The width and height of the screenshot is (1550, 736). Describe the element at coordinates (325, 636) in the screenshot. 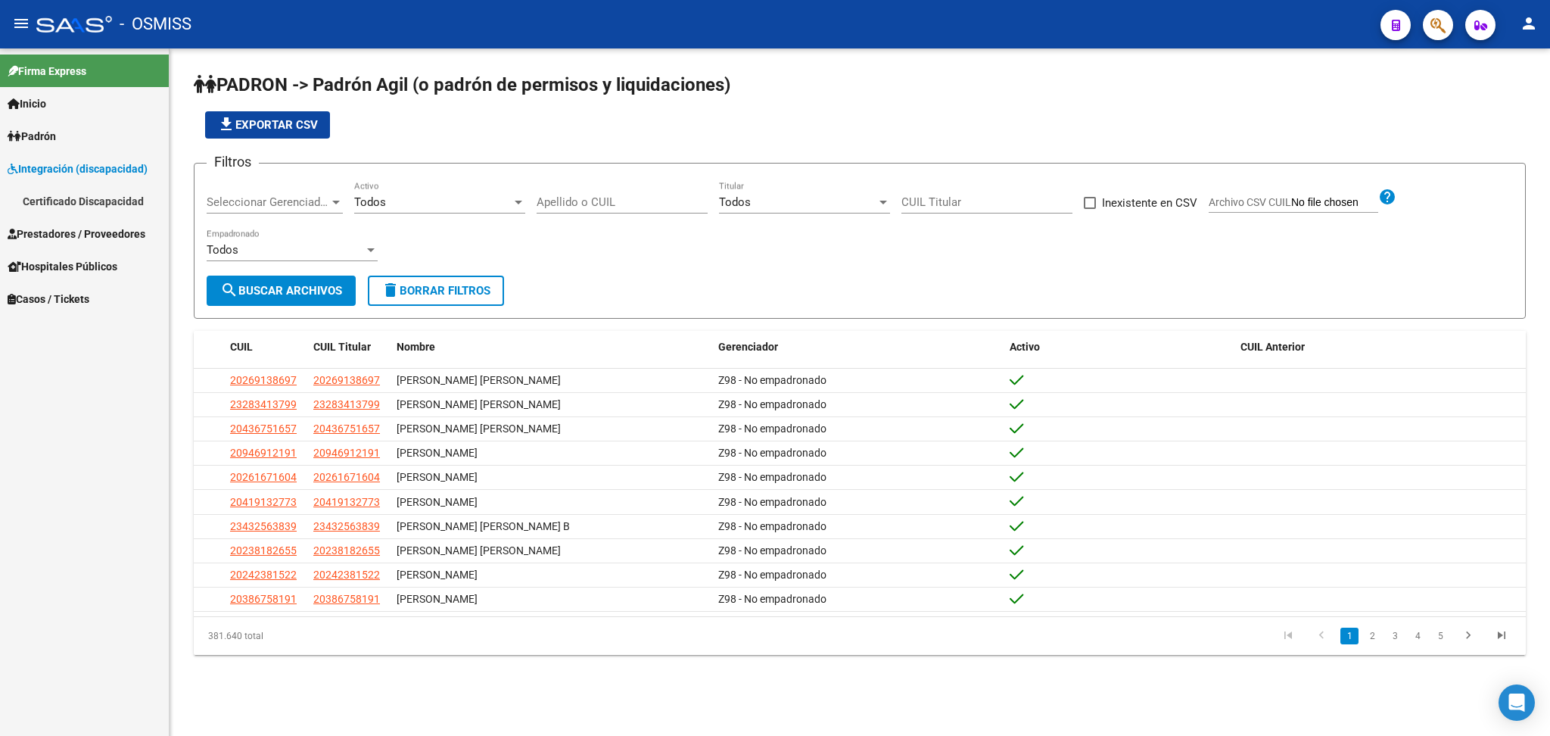

I see `div: 381.640 total` at that location.